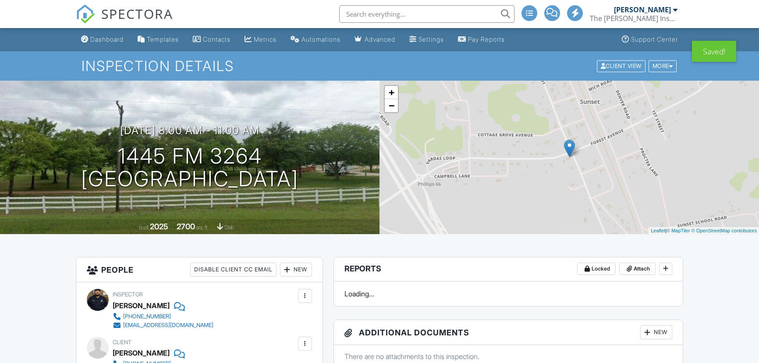  I want to click on div: Pay Reports, so click(487, 39).